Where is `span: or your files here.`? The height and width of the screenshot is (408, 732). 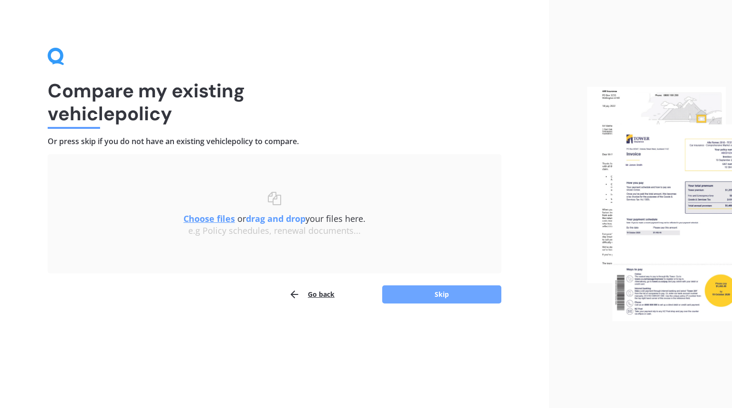 span: or your files here. is located at coordinates (275, 218).